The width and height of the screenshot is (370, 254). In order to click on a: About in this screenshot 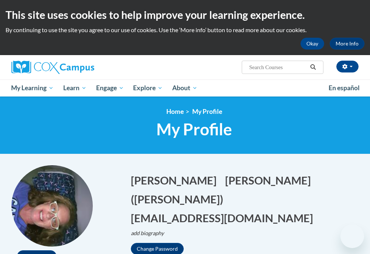, I will do `click(185, 88)`.